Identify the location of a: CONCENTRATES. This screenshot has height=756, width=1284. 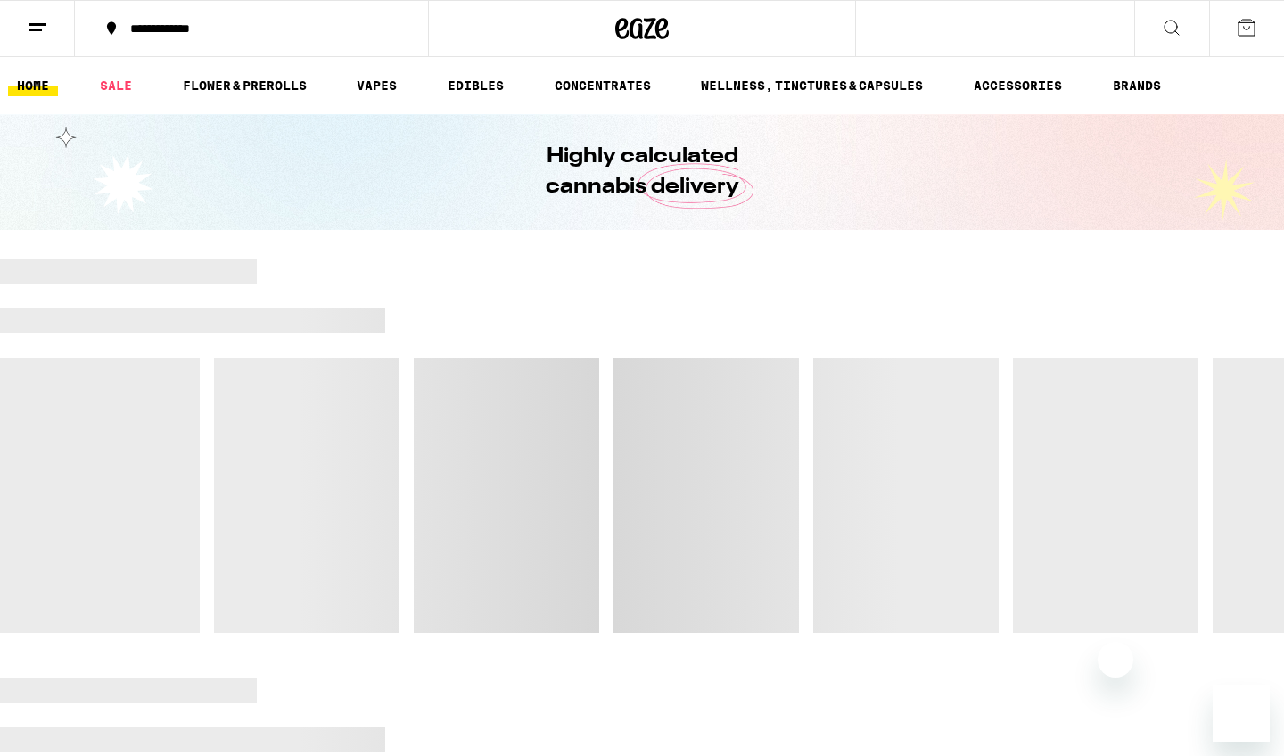
(603, 86).